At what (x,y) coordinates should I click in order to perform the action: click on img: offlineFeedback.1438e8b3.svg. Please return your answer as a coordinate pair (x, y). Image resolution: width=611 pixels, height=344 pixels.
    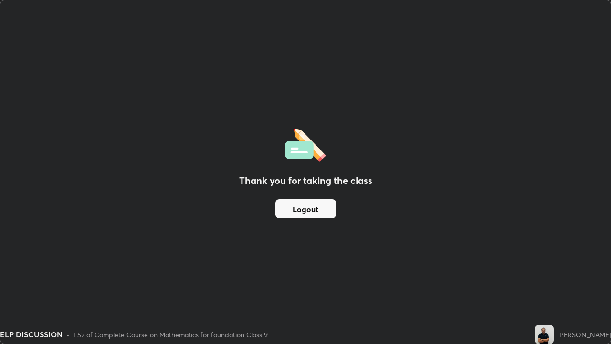
    Looking at the image, I should click on (306, 144).